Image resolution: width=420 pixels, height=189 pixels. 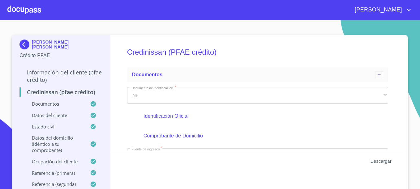 I want to click on span: Documentos, so click(x=147, y=74).